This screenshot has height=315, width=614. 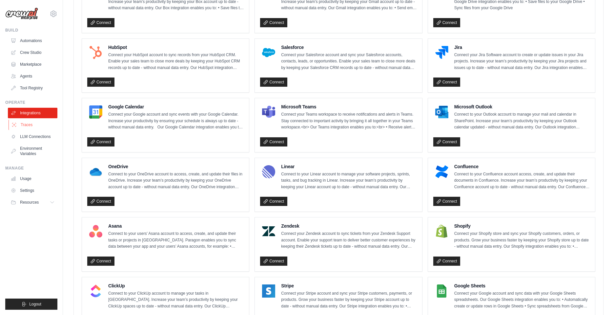 What do you see at coordinates (349, 107) in the screenshot?
I see `h4: Microsoft Teams` at bounding box center [349, 107].